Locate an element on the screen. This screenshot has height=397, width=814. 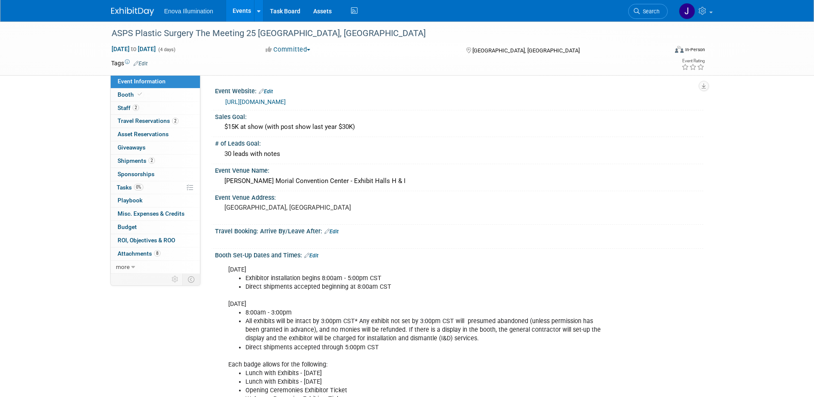
a: Misc. Expenses & Credits is located at coordinates (155, 214).